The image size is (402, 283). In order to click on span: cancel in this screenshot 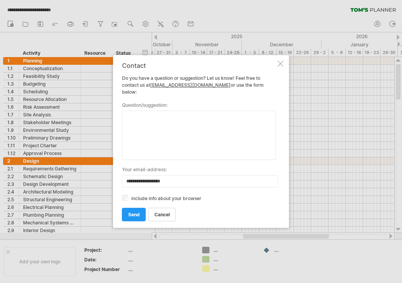, I will do `click(162, 214)`.